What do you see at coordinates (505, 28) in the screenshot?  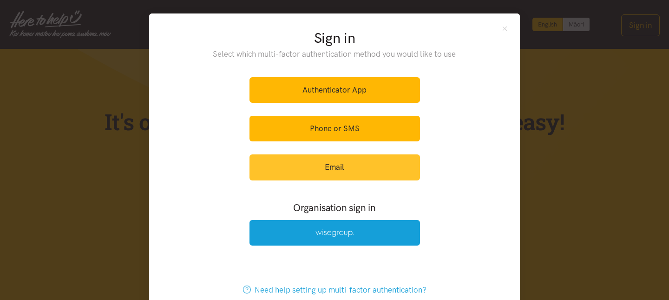 I see `button: Close` at bounding box center [505, 28].